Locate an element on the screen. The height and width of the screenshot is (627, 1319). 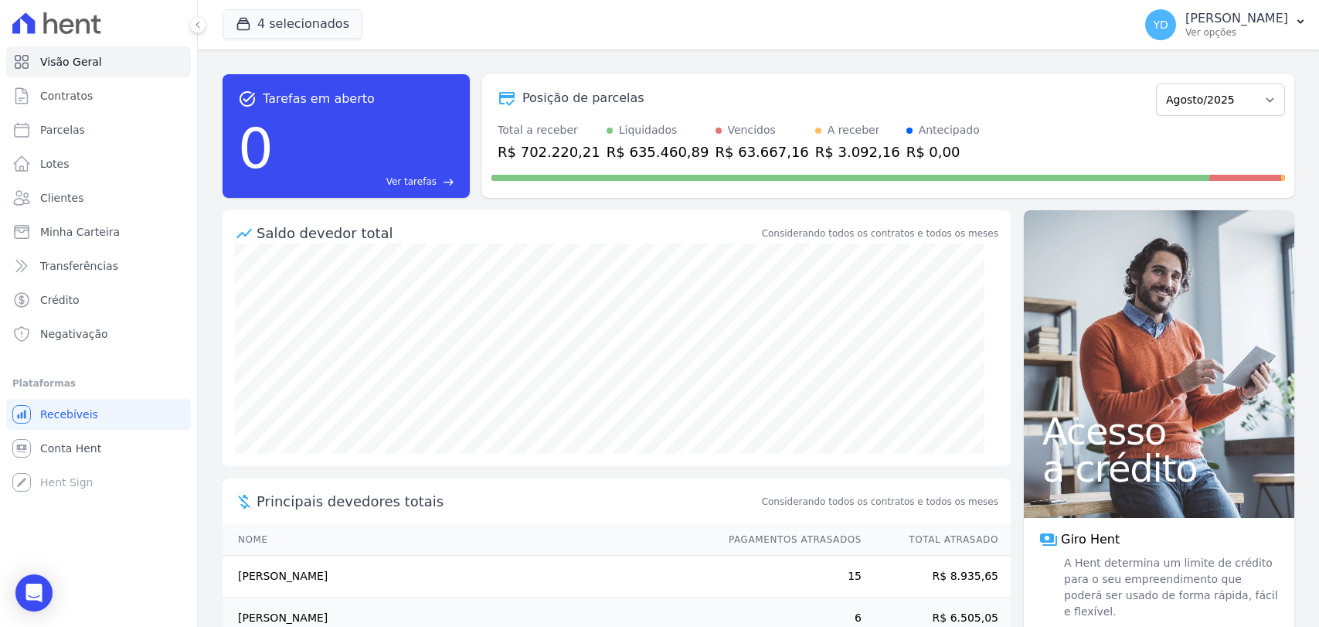
span: Negativação is located at coordinates (74, 334).